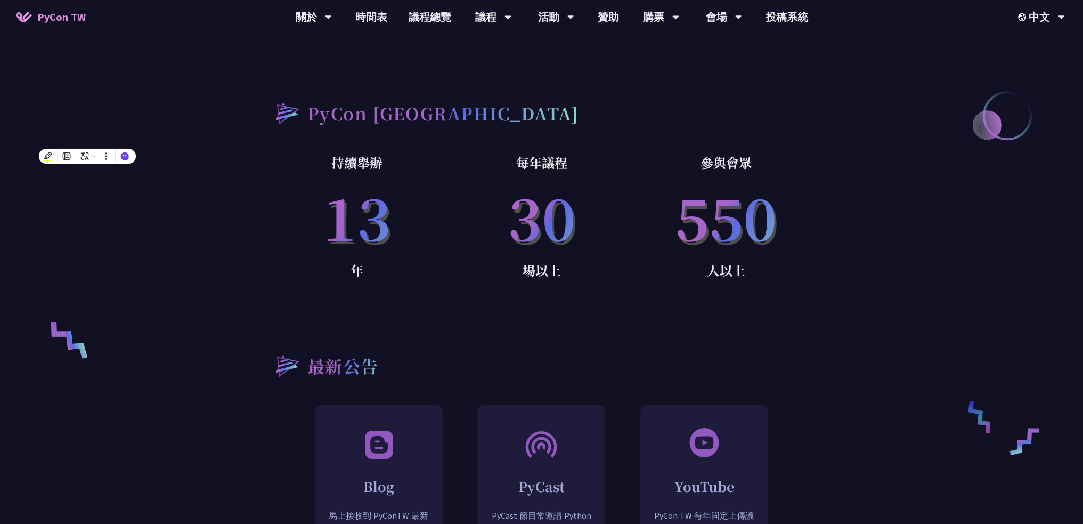  I want to click on img: PyCast.bcca2a8.svg, so click(541, 443).